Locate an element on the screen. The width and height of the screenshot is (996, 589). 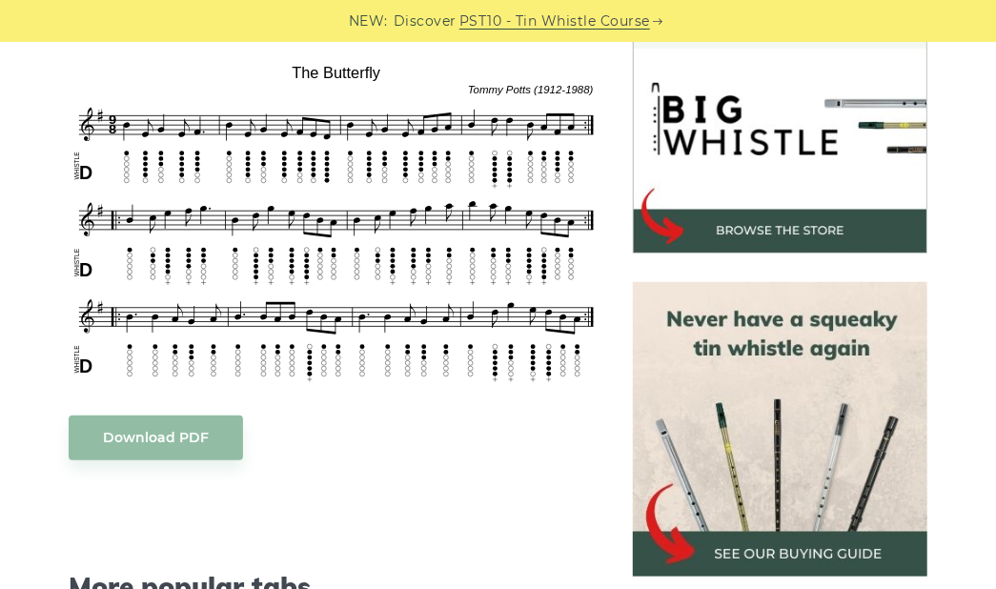
span: Discover is located at coordinates (425, 21).